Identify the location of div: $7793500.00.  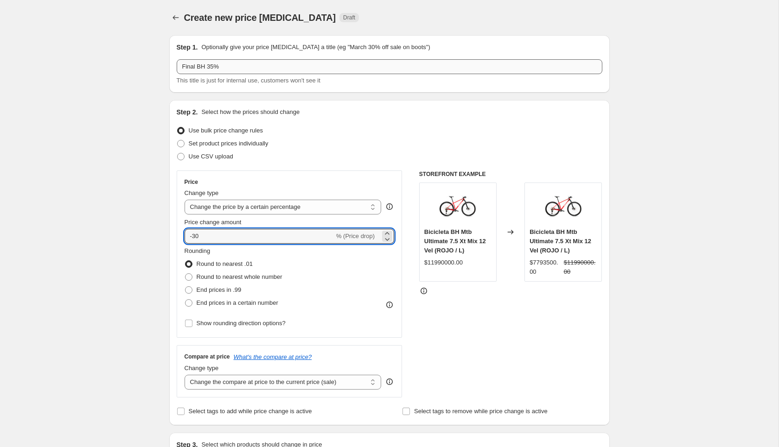
(544, 267).